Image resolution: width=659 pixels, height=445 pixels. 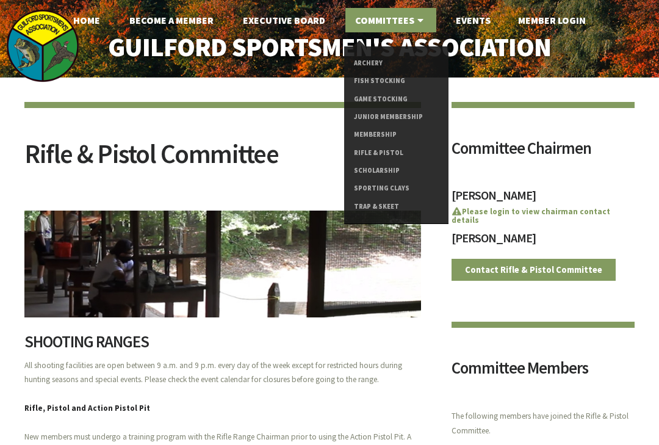 What do you see at coordinates (390, 20) in the screenshot?
I see `a: Committees` at bounding box center [390, 20].